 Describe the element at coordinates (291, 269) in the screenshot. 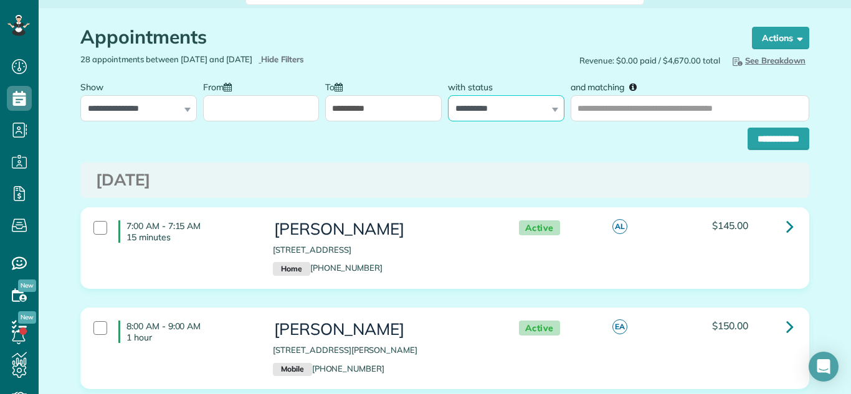

I see `small: Home` at that location.